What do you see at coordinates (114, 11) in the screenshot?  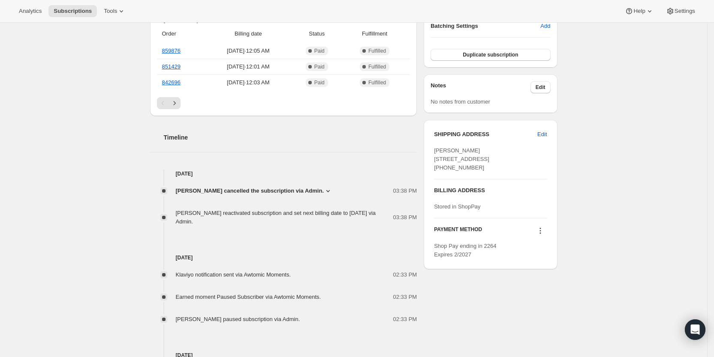 I see `button: Tools` at bounding box center [114, 11].